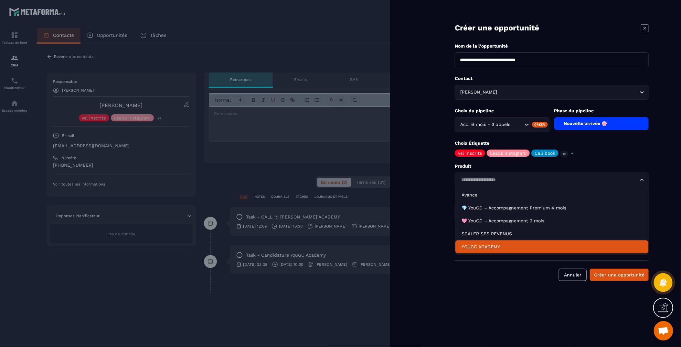 The height and width of the screenshot is (347, 681). Describe the element at coordinates (664, 330) in the screenshot. I see `div: Ouvrir le chat` at that location.